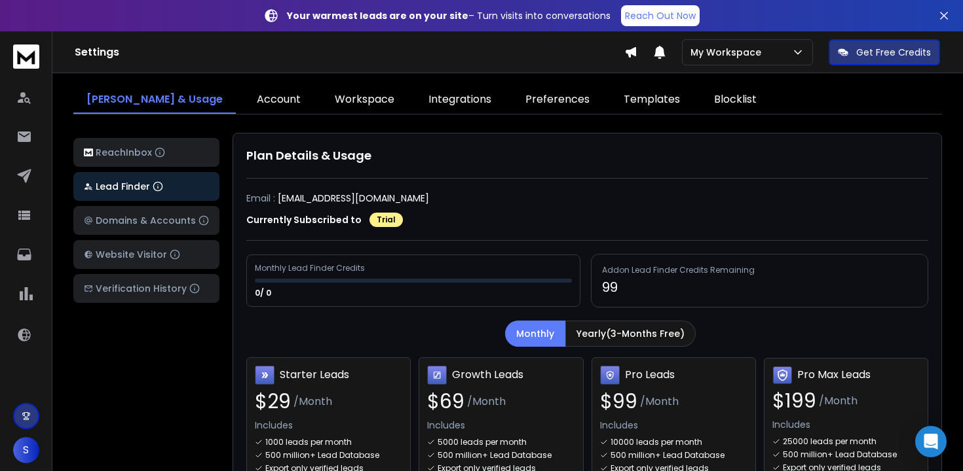 The width and height of the screenshot is (963, 471). What do you see at coordinates (310, 268) in the screenshot?
I see `div: Monthly Lead Finder Credits` at bounding box center [310, 268].